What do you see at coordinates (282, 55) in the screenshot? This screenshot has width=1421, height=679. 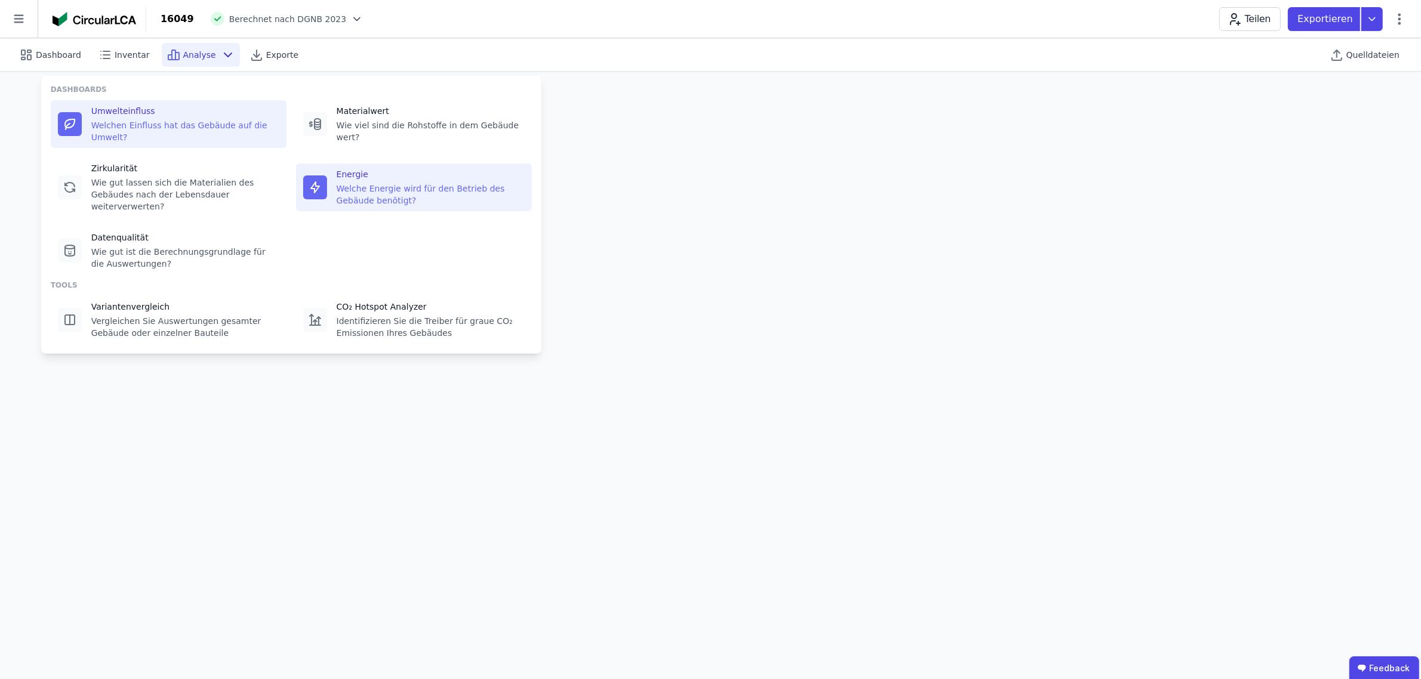 I see `span: Exporte` at bounding box center [282, 55].